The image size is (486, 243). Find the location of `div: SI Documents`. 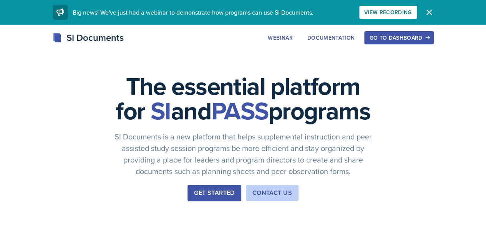

div: SI Documents is located at coordinates (88, 38).